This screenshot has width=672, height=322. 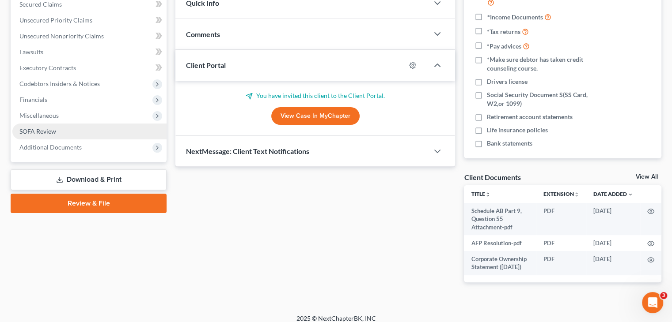 What do you see at coordinates (61, 36) in the screenshot?
I see `span: Unsecured Nonpriority Claims` at bounding box center [61, 36].